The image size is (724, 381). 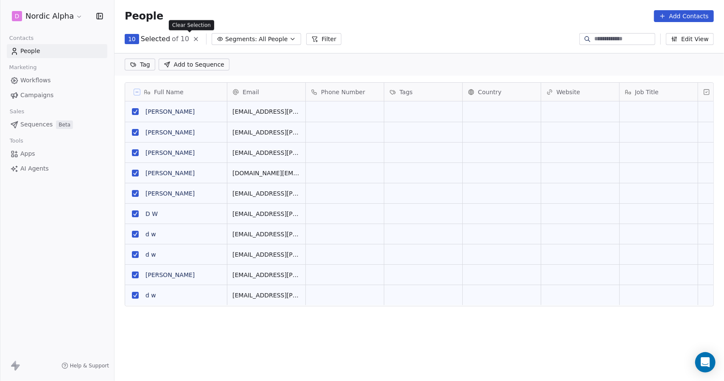 I want to click on a: Workflows, so click(x=57, y=80).